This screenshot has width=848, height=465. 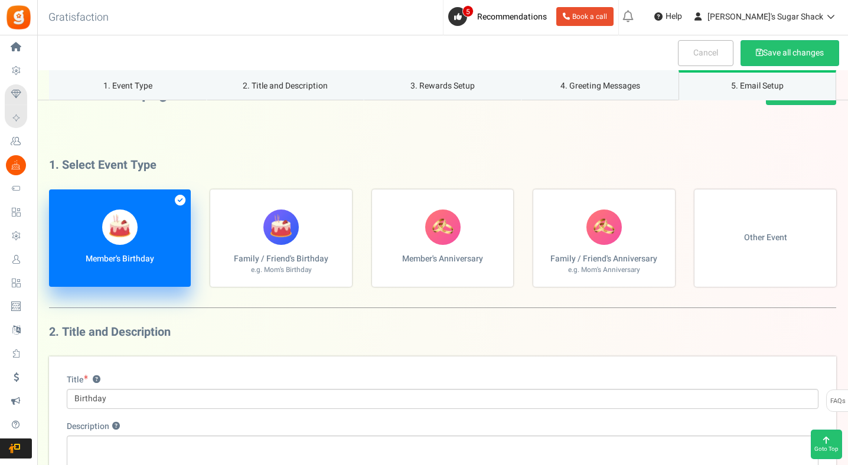 I want to click on h3: 2. Title and Description, so click(x=442, y=332).